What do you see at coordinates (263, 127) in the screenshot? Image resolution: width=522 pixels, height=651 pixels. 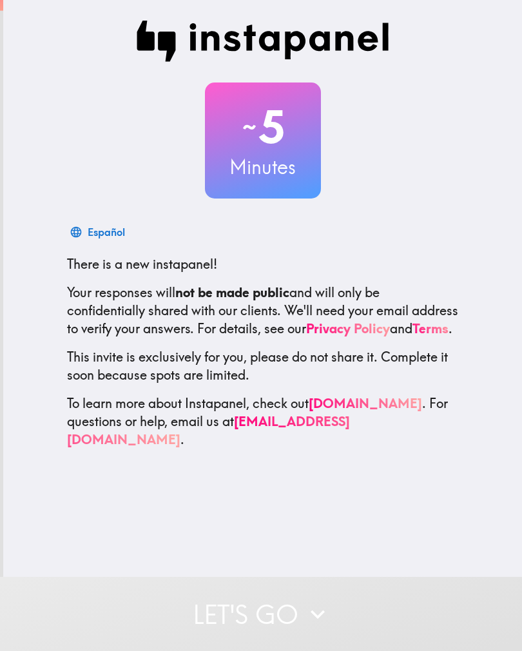 I see `h2: 5` at bounding box center [263, 127].